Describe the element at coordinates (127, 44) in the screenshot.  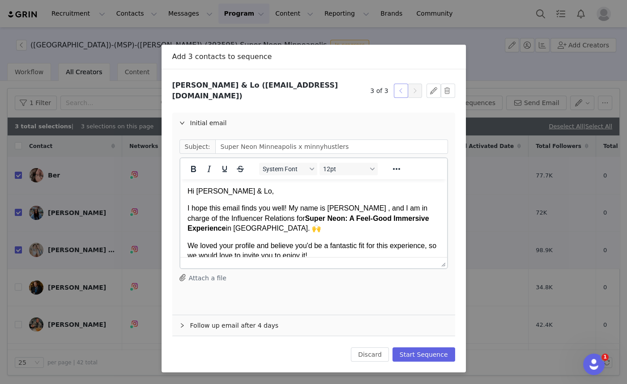
I see `strong: Super Neon: A Feel-Good Immersive Experience` at that location.